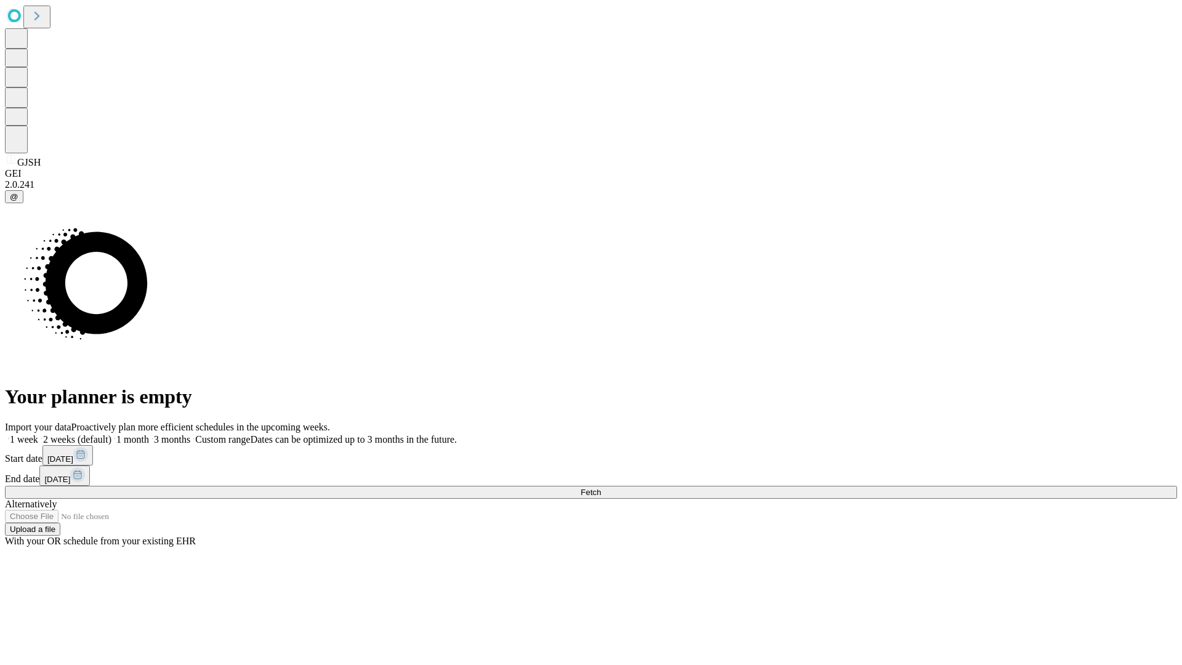 The height and width of the screenshot is (665, 1182). Describe the element at coordinates (591, 174) in the screenshot. I see `div: GEI` at that location.